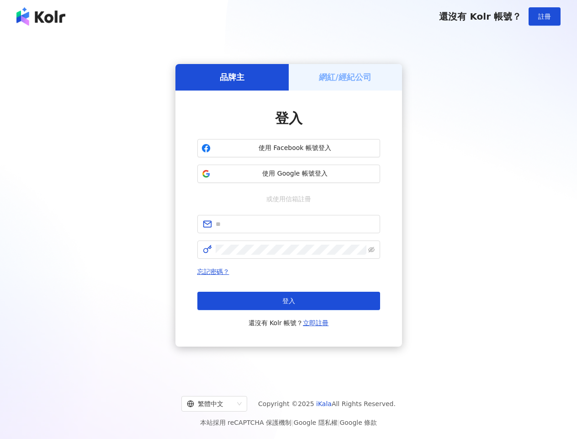 The width and height of the screenshot is (577, 439). Describe the element at coordinates (324, 403) in the screenshot. I see `a: iKala` at that location.